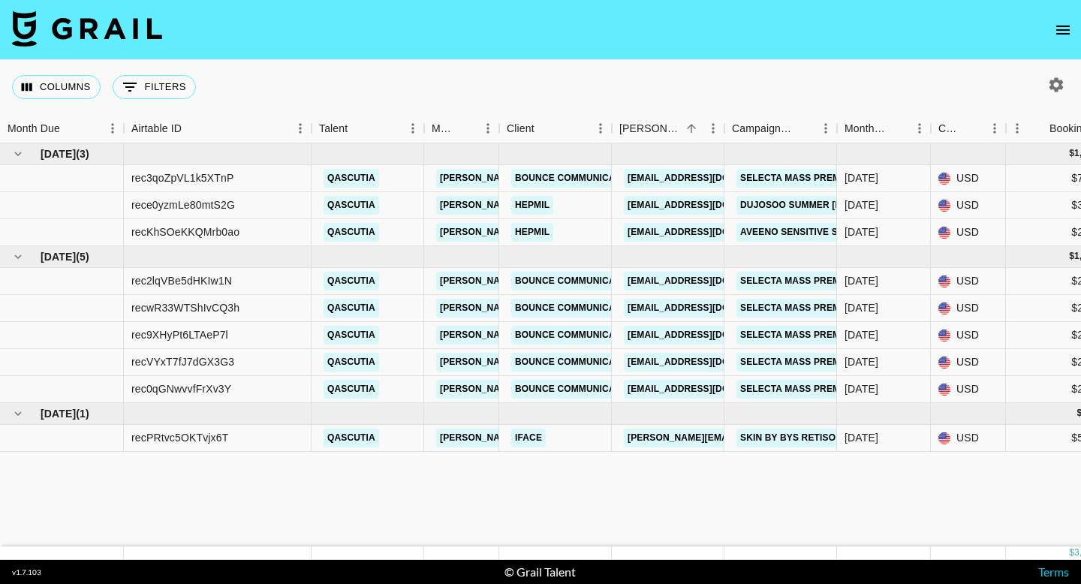 The width and height of the screenshot is (1081, 584). I want to click on button: open drawer, so click(1063, 30).